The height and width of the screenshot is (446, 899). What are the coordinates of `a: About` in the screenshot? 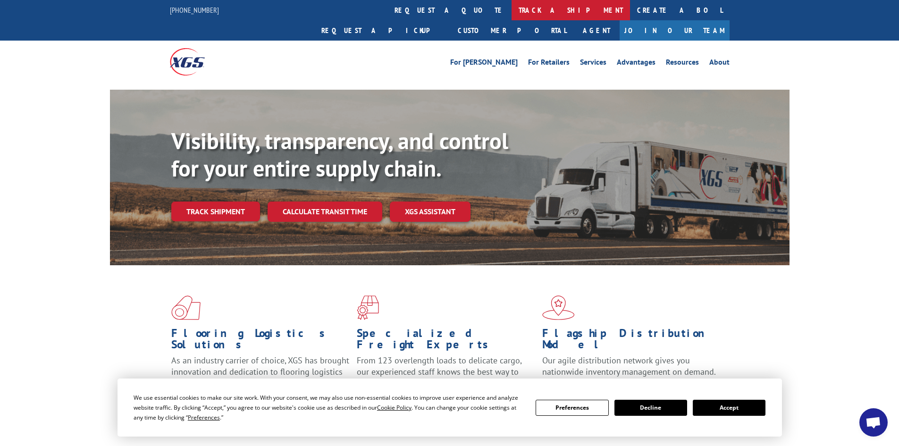 It's located at (719, 64).